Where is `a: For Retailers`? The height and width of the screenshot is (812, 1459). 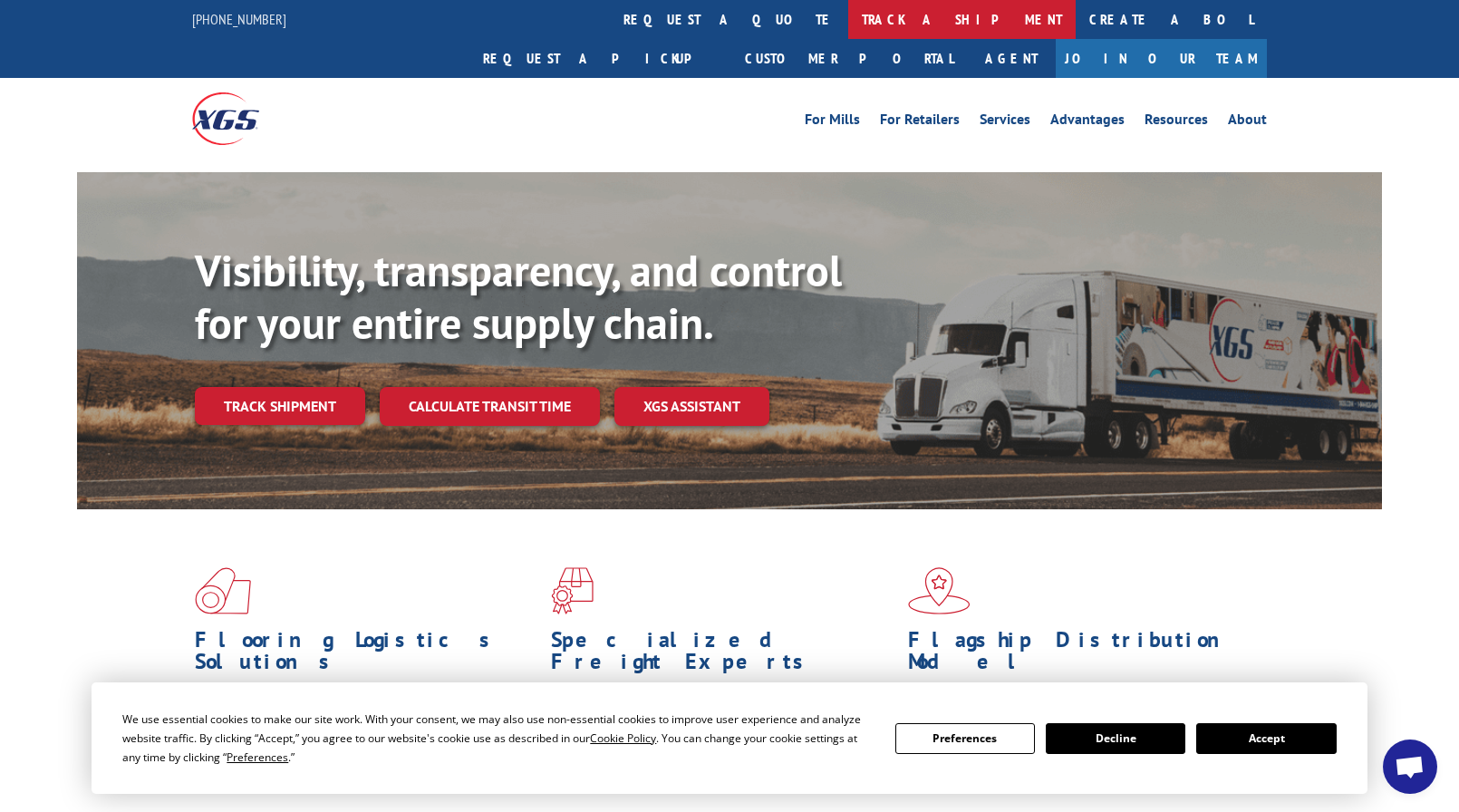
a: For Retailers is located at coordinates (920, 122).